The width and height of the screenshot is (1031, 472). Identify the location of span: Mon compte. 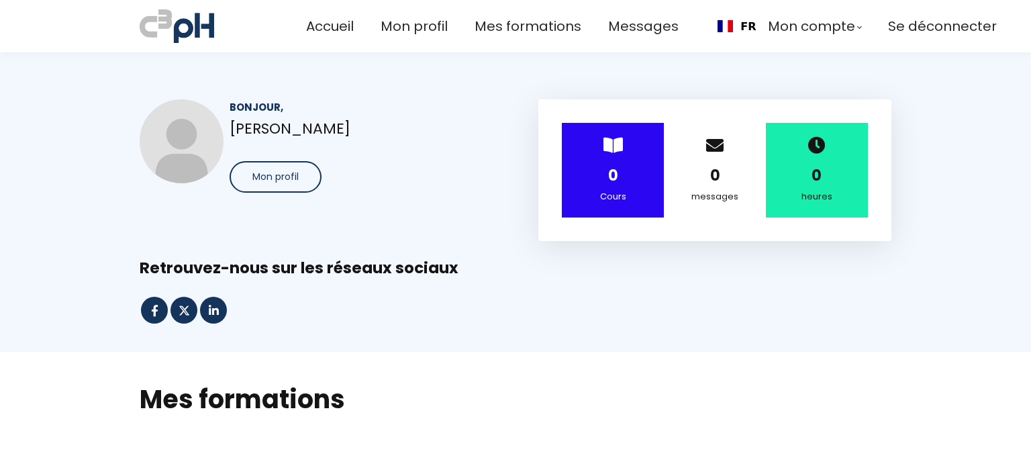
(811, 26).